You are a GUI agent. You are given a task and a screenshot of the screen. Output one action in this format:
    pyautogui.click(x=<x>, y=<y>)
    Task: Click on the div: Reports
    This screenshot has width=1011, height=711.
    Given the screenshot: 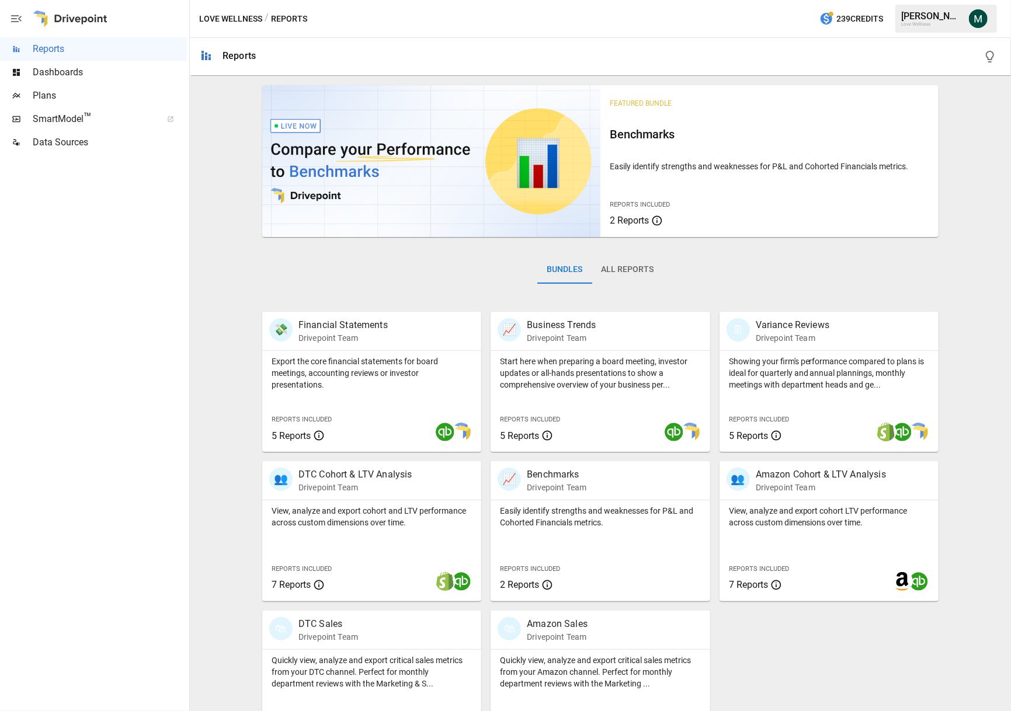 What is the action you would take?
    pyautogui.click(x=239, y=55)
    